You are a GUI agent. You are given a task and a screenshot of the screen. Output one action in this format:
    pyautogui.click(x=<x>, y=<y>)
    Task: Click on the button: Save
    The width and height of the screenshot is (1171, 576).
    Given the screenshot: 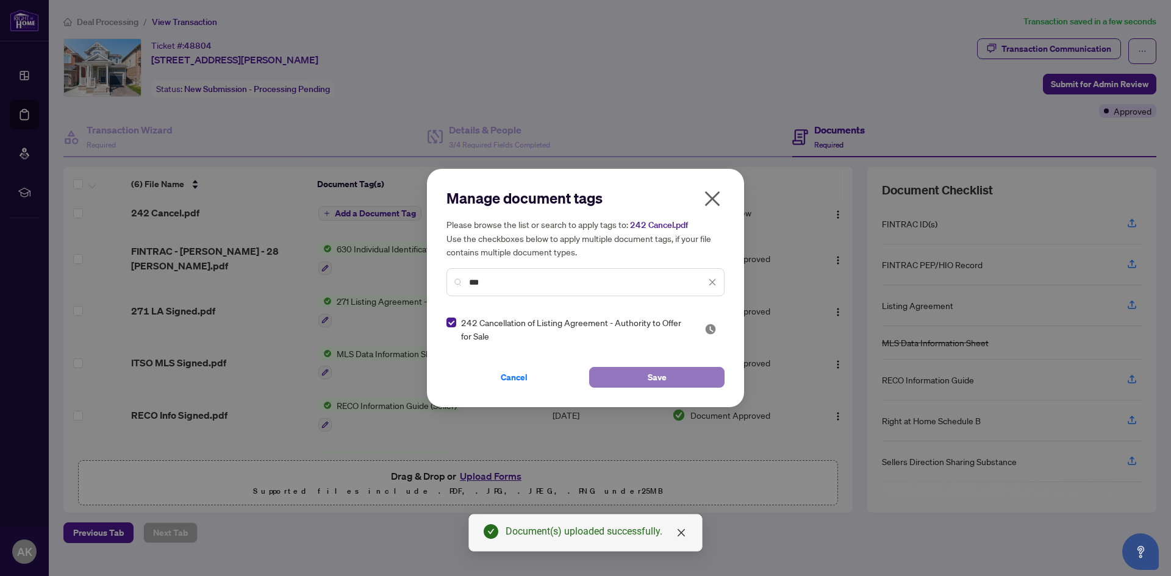 What is the action you would take?
    pyautogui.click(x=657, y=378)
    